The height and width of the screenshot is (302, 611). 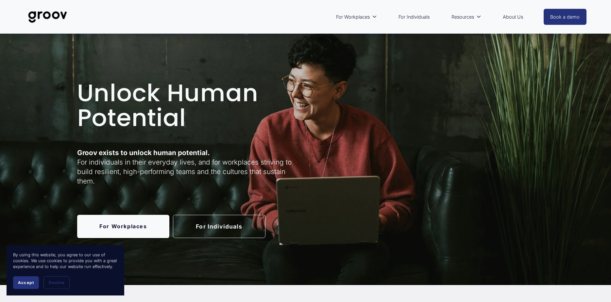 I want to click on section: Cookie banner, so click(x=65, y=271).